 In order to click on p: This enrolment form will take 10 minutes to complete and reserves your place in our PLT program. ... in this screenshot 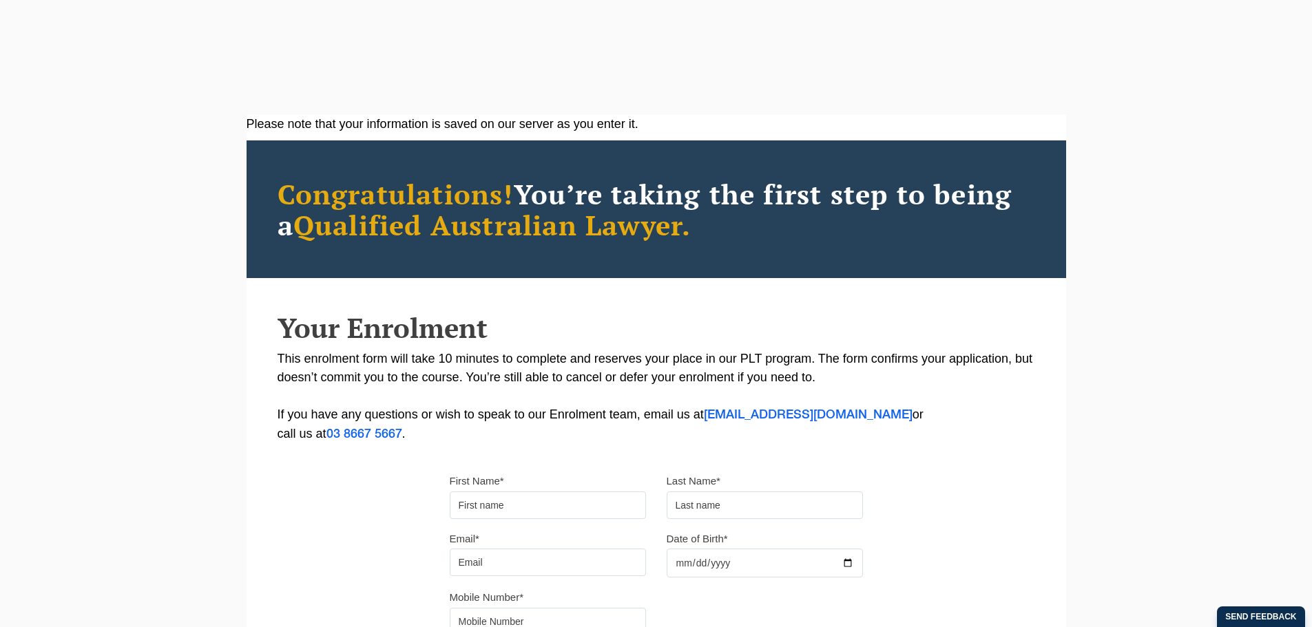, I will do `click(656, 397)`.